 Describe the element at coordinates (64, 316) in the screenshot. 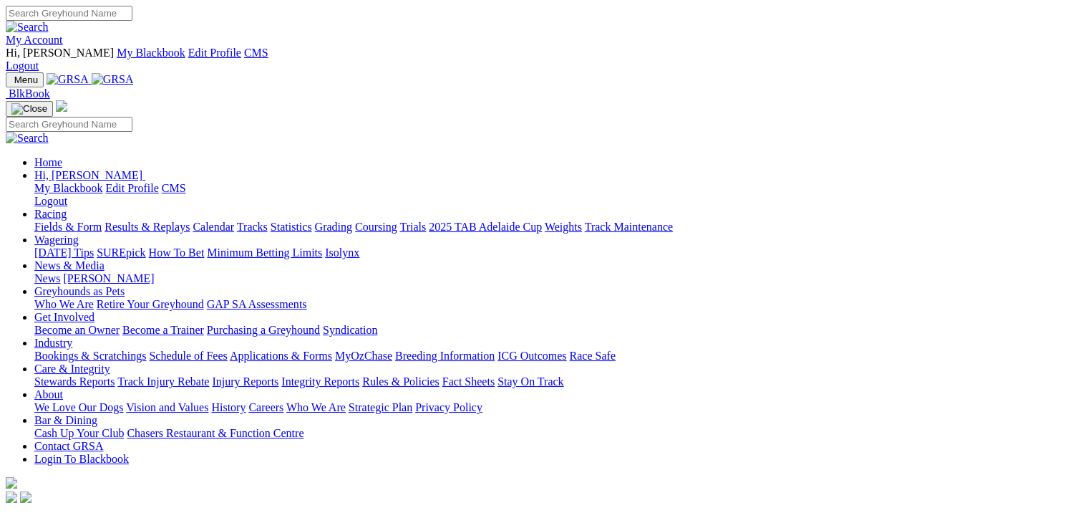

I see `a: Get Involved` at that location.